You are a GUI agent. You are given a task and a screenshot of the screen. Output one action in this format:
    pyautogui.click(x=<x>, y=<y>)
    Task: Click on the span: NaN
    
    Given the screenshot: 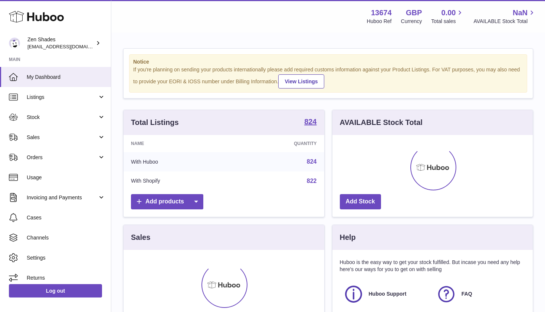 What is the action you would take?
    pyautogui.click(x=521, y=13)
    